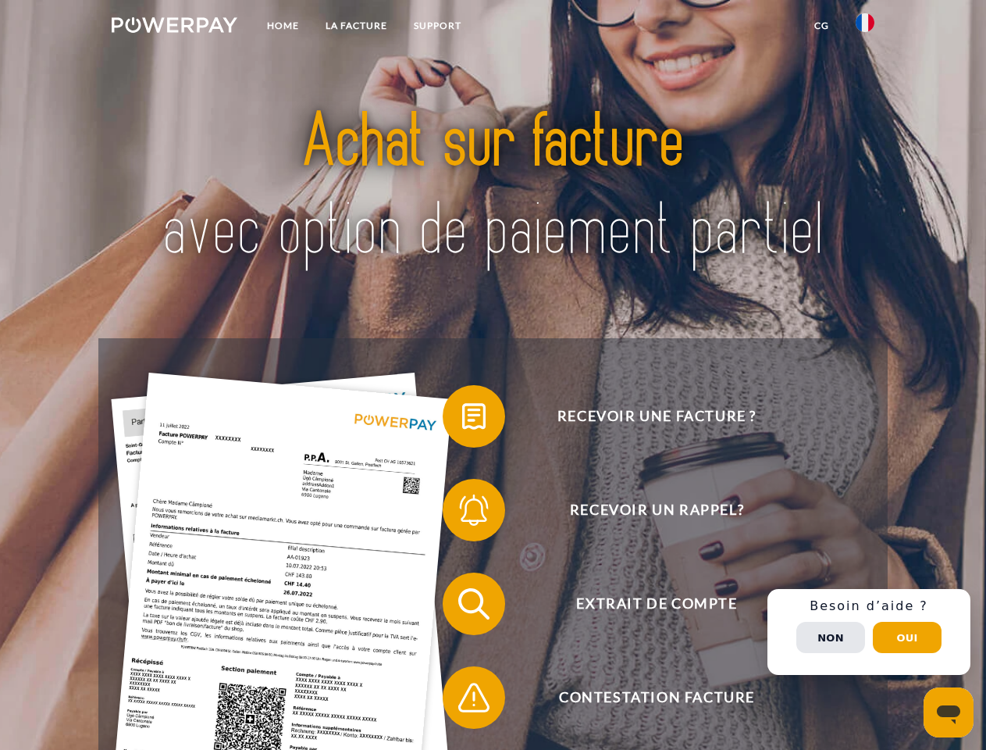 The width and height of the screenshot is (986, 750). I want to click on span: Recevoir un rappel?, so click(657, 510).